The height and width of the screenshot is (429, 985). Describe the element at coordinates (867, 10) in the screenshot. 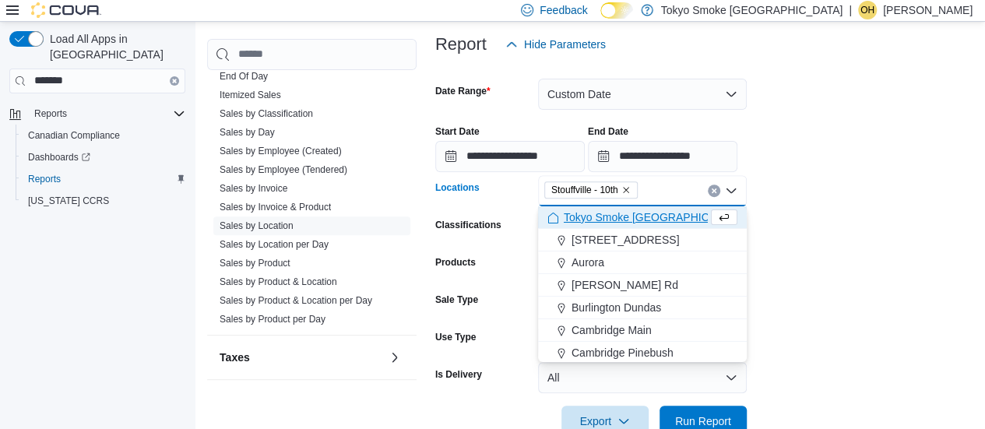

I see `span: OH` at that location.